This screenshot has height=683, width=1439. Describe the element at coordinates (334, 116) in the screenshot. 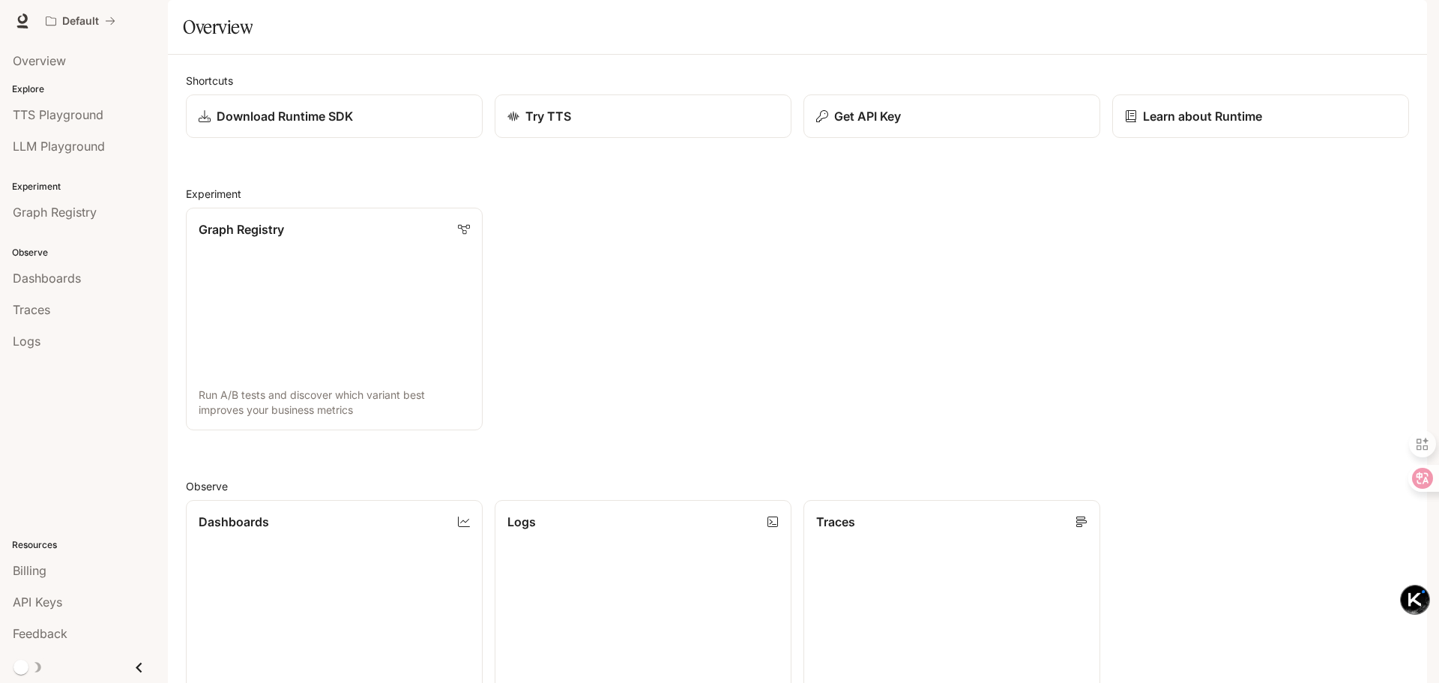

I see `a: Download Runtime SDK` at that location.